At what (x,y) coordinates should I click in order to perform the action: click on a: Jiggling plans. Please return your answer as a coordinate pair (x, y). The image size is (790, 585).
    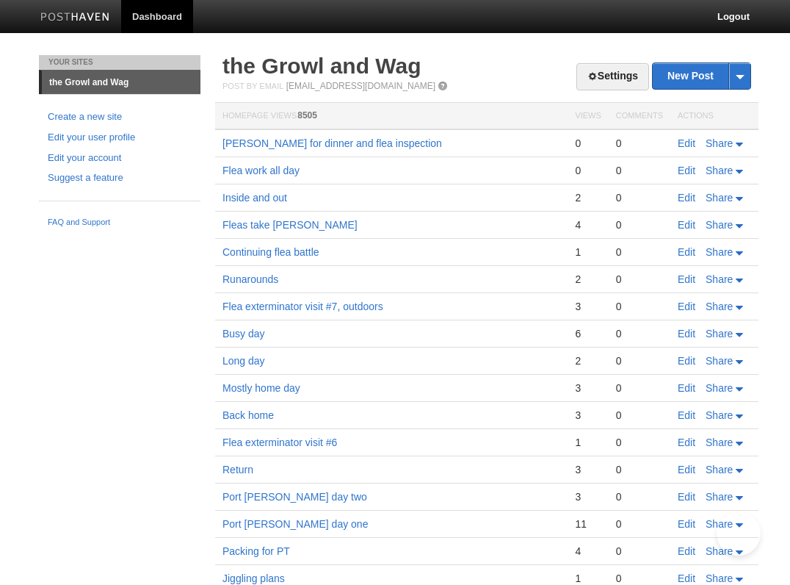
    Looking at the image, I should click on (253, 578).